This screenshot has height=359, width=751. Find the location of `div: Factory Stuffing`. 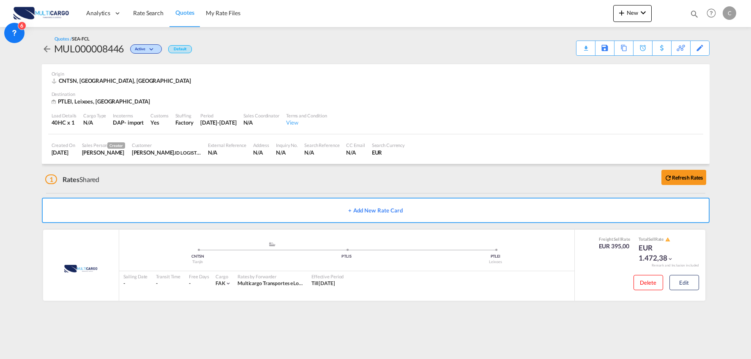

div: Factory Stuffing is located at coordinates (184, 123).